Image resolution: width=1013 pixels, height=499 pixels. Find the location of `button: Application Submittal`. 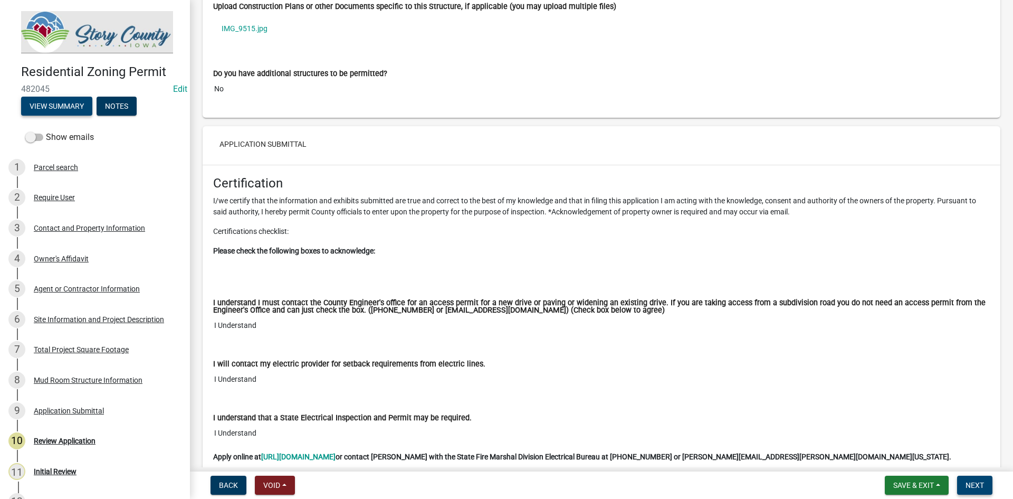

button: Application Submittal is located at coordinates (263, 144).